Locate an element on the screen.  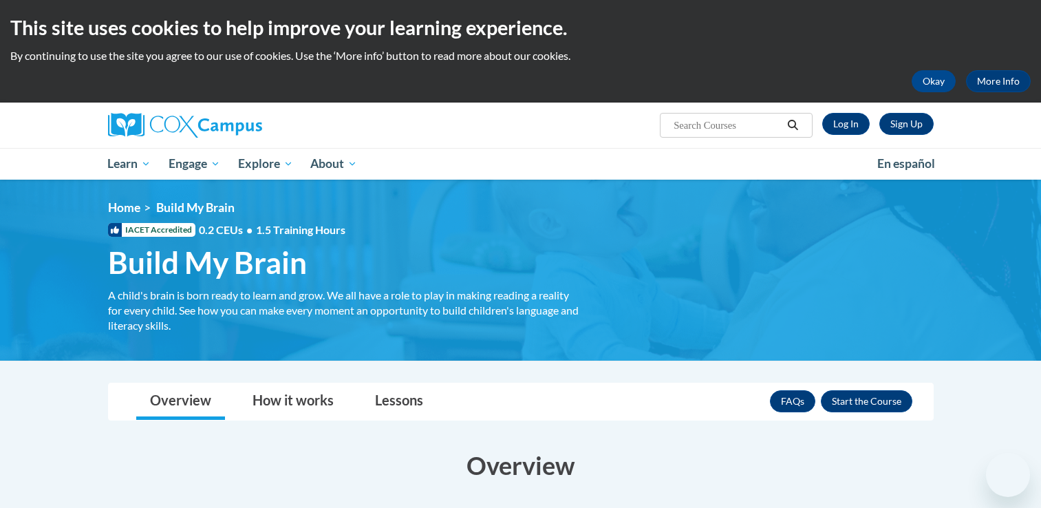
a: FAQs is located at coordinates (793, 401).